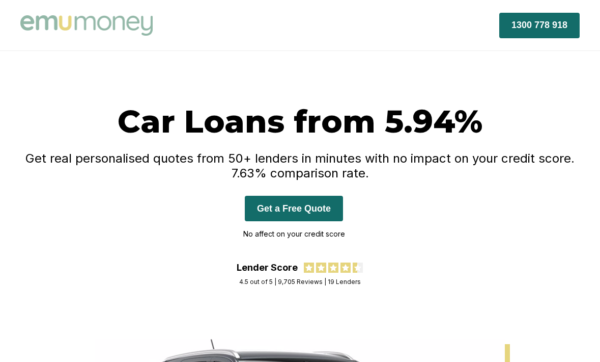  I want to click on button: Get a Free Quote, so click(294, 208).